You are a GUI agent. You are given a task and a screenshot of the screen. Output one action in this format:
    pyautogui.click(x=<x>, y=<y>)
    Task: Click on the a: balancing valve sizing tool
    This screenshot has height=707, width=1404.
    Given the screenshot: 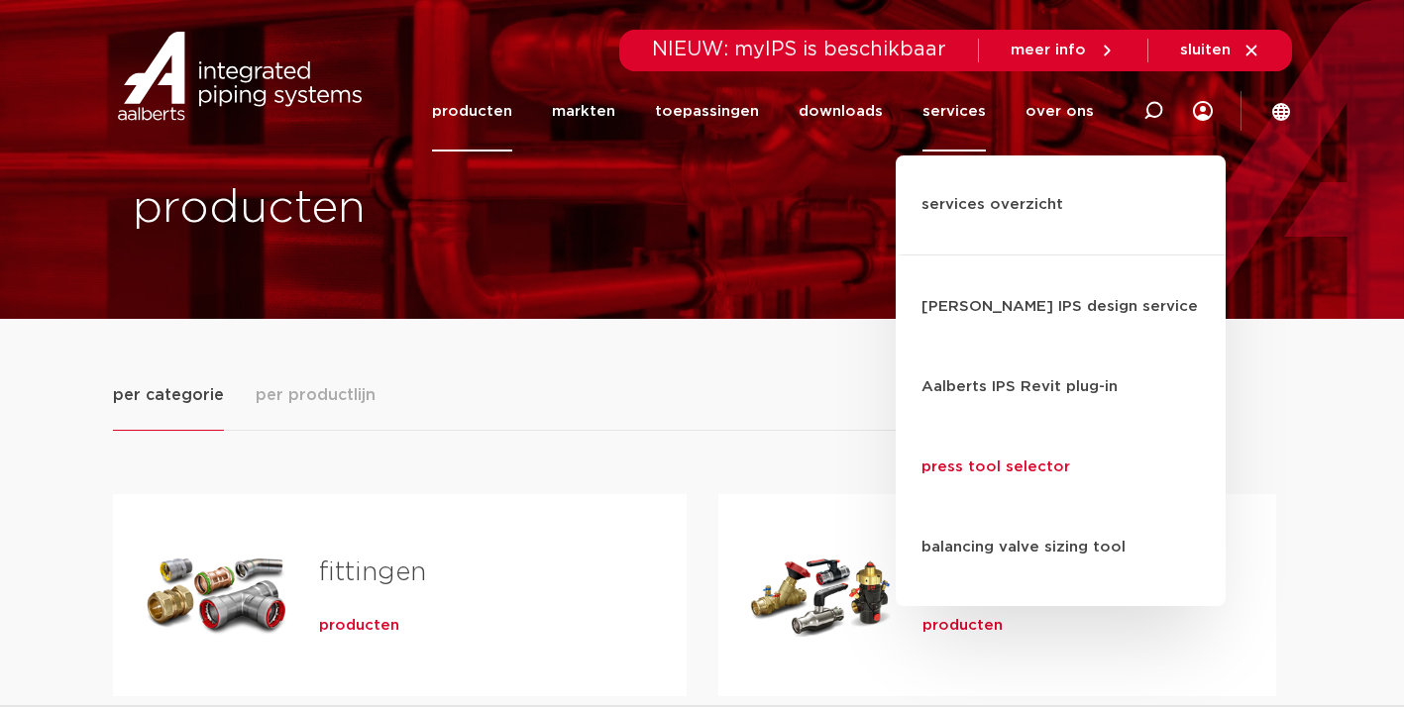 What is the action you would take?
    pyautogui.click(x=1060, y=548)
    